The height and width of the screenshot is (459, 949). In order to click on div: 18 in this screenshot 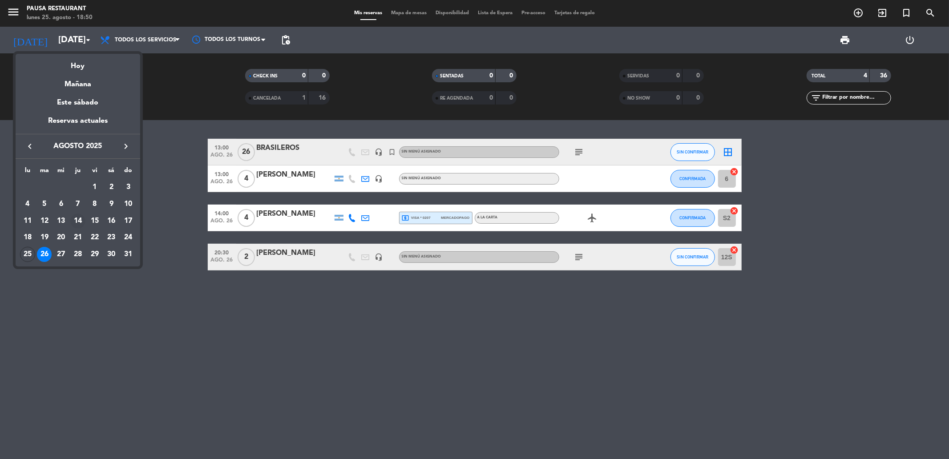, I will do `click(28, 238)`.